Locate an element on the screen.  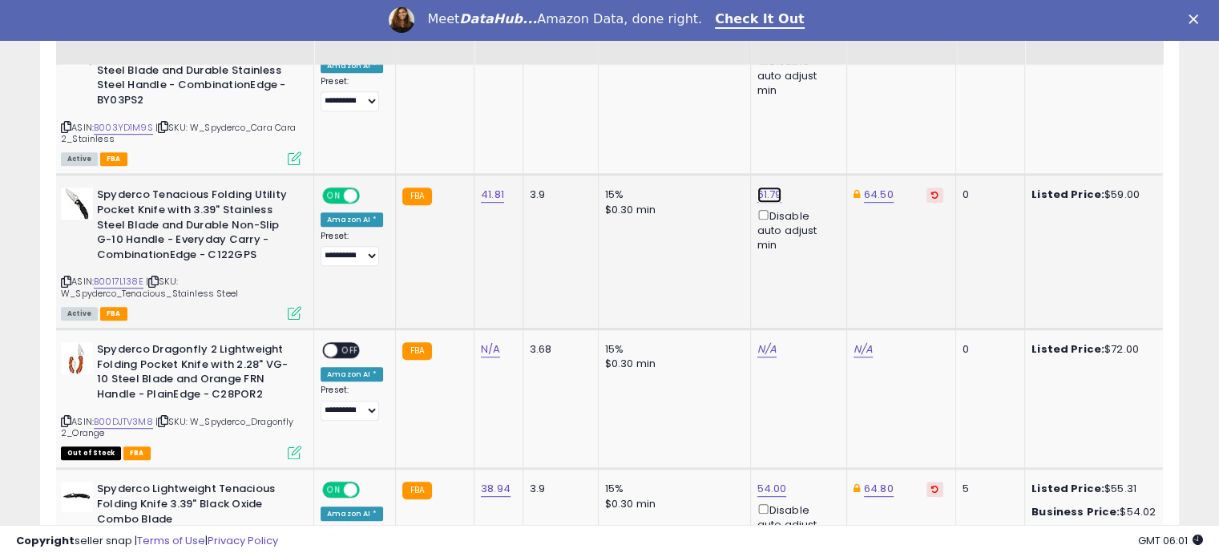
a: 54.00 is located at coordinates (771, 489).